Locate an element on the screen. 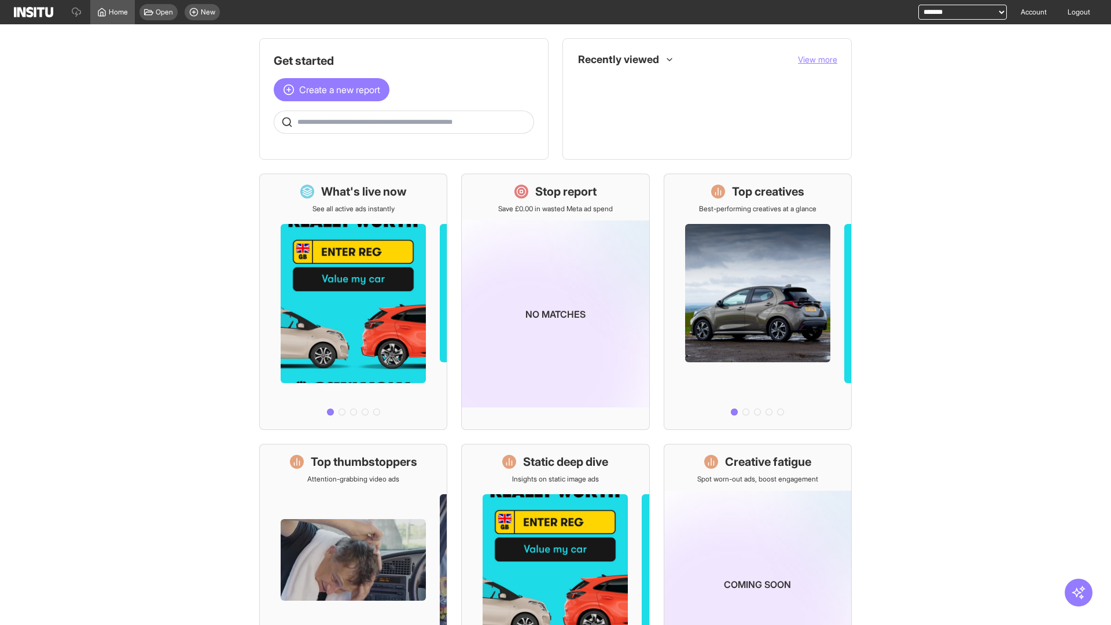 The height and width of the screenshot is (625, 1111). a: What's live nowSee all active ads instantly is located at coordinates (353, 301).